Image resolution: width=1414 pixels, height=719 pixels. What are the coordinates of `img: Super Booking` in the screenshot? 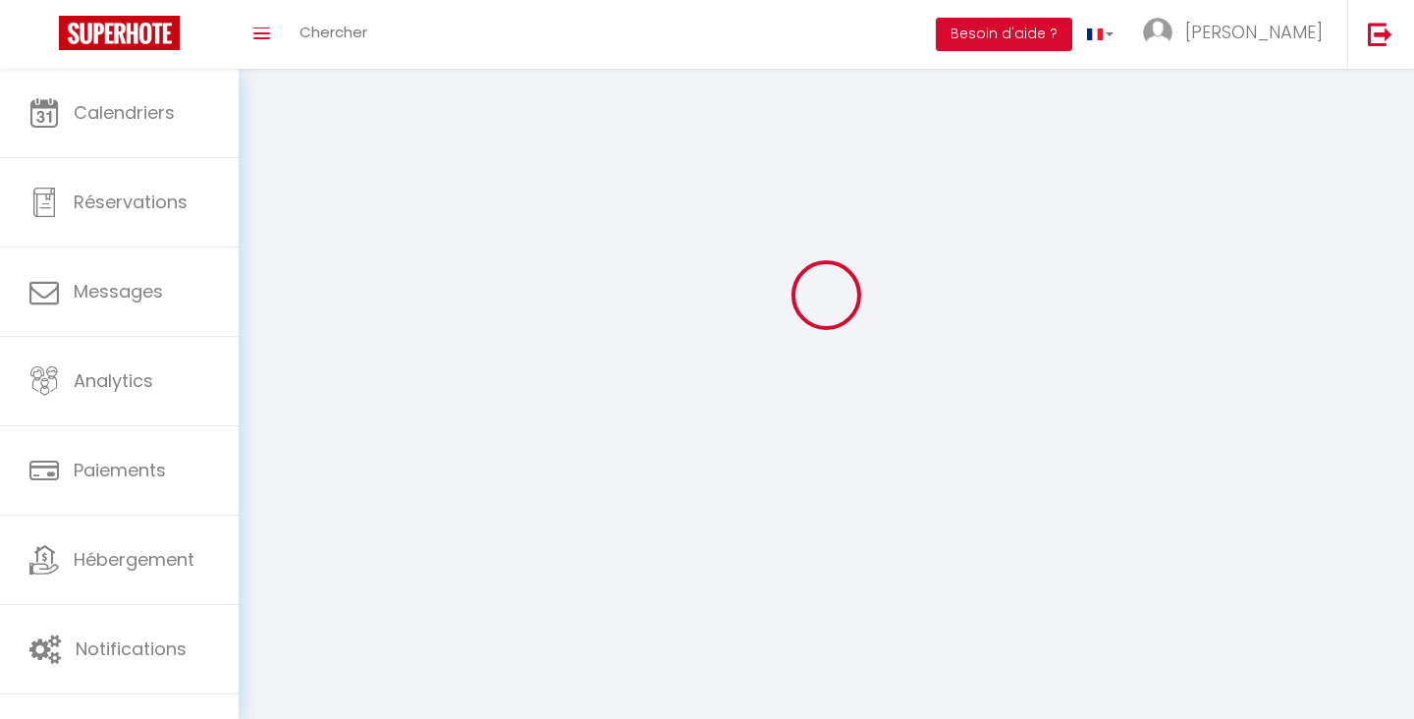 It's located at (119, 32).